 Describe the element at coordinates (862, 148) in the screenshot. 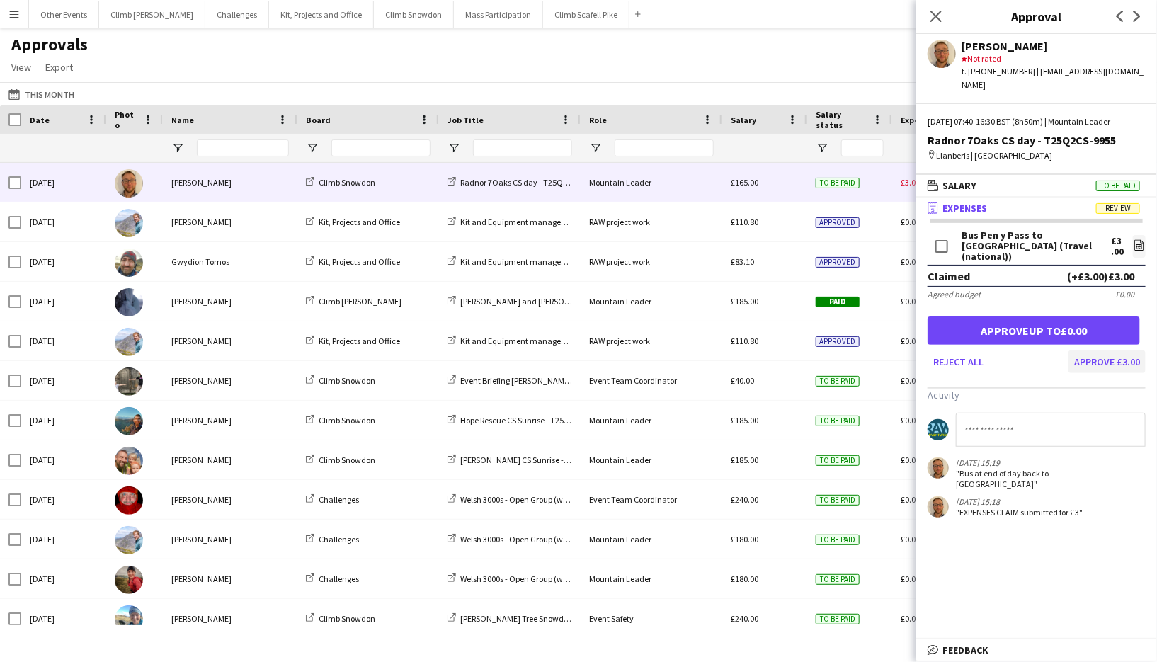

I see `input: Salary status Filter Input` at that location.